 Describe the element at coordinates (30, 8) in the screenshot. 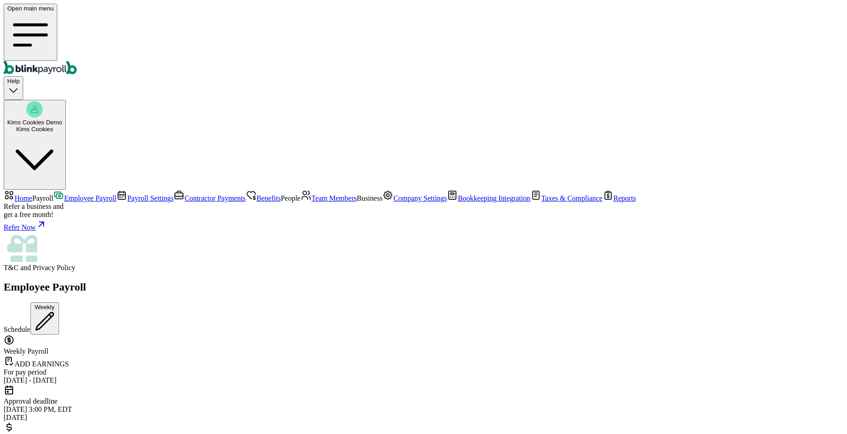

I see `span: Open main menu` at that location.